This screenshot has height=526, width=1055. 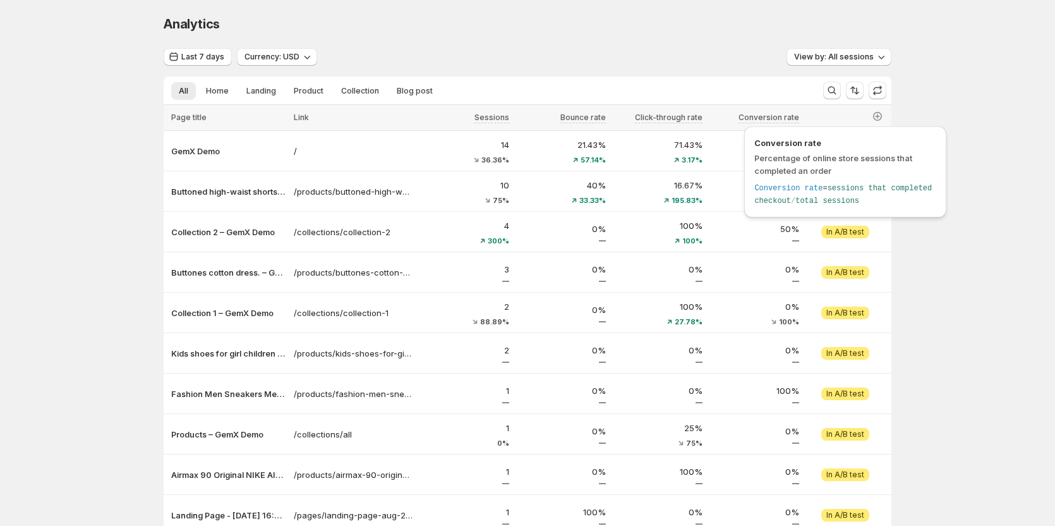 I want to click on span: Currency: USD, so click(x=272, y=57).